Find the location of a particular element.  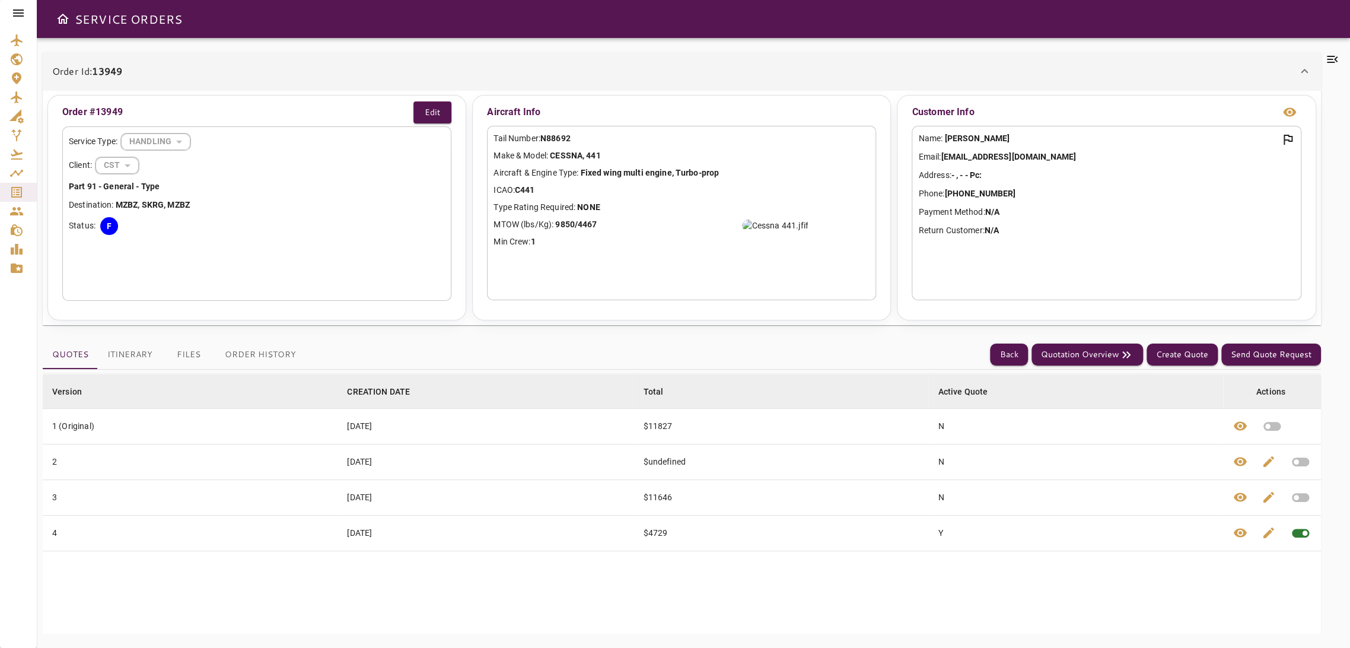

p: Part 91 - General - Type is located at coordinates (257, 186).